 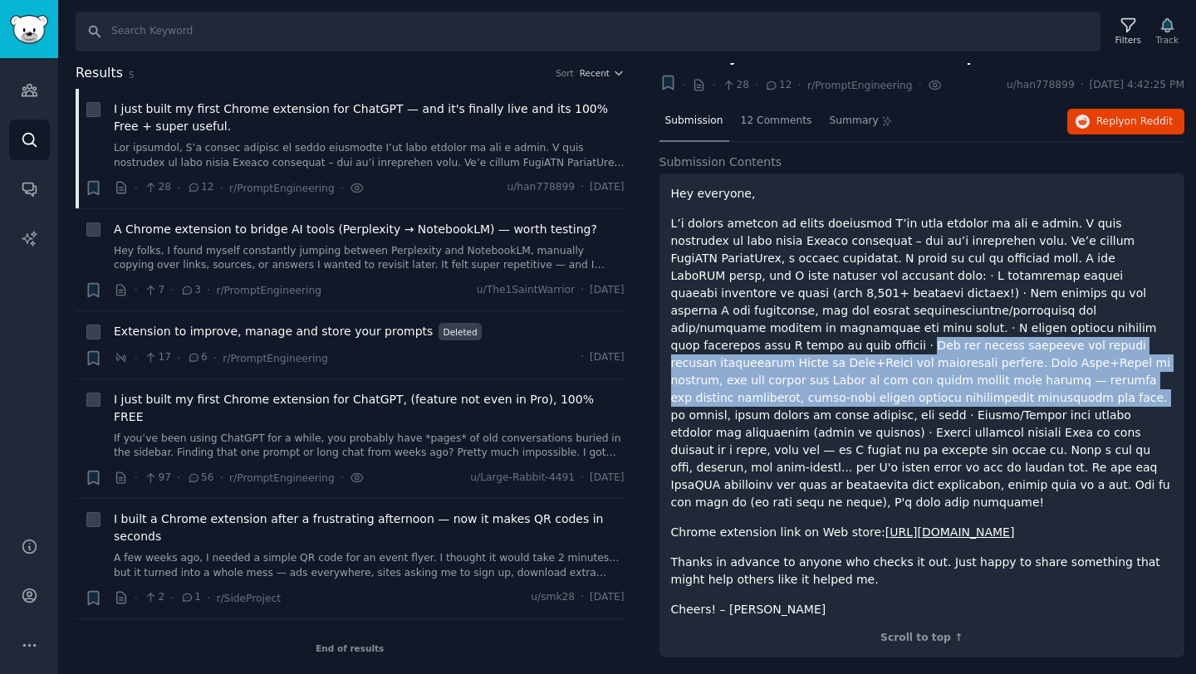 I want to click on span: Reply, so click(x=1134, y=122).